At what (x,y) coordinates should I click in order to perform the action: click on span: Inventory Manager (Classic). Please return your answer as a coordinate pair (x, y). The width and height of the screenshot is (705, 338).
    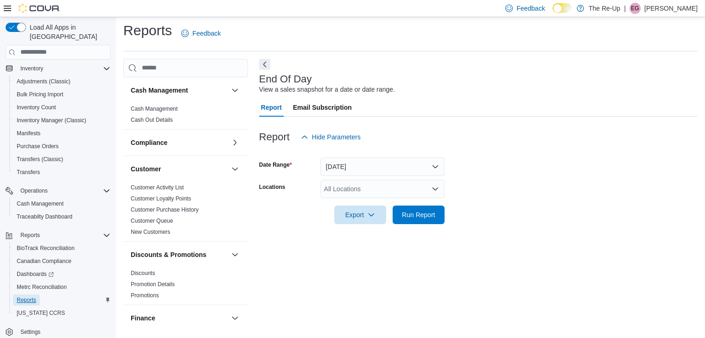
    Looking at the image, I should click on (51, 120).